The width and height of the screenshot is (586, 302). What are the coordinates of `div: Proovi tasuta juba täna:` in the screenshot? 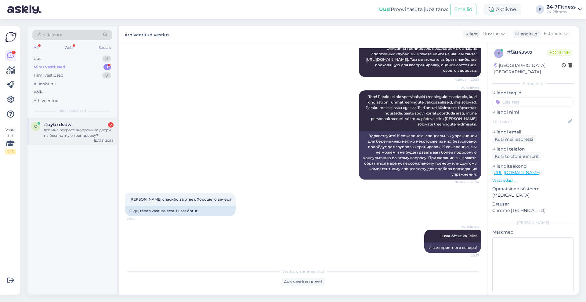 It's located at (413, 9).